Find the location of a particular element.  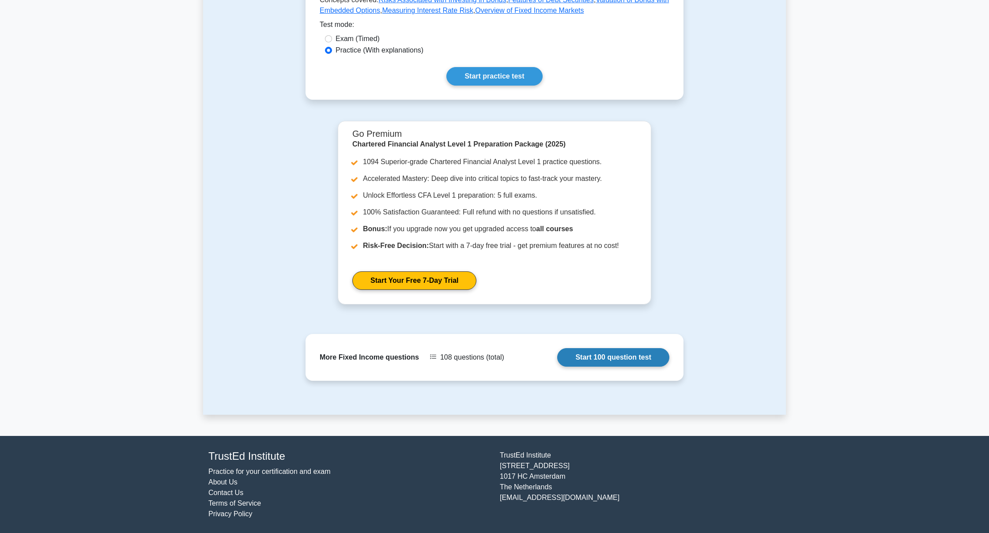

a: Start Your Free 7-Day Trial is located at coordinates (414, 281).